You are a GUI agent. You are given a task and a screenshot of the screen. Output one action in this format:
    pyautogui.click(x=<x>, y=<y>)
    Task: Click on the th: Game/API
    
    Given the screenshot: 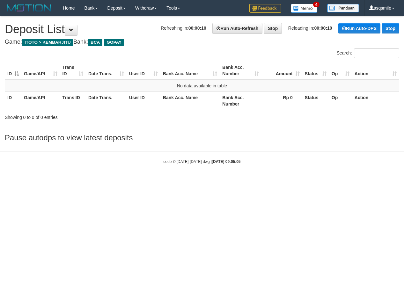 What is the action you would take?
    pyautogui.click(x=41, y=101)
    